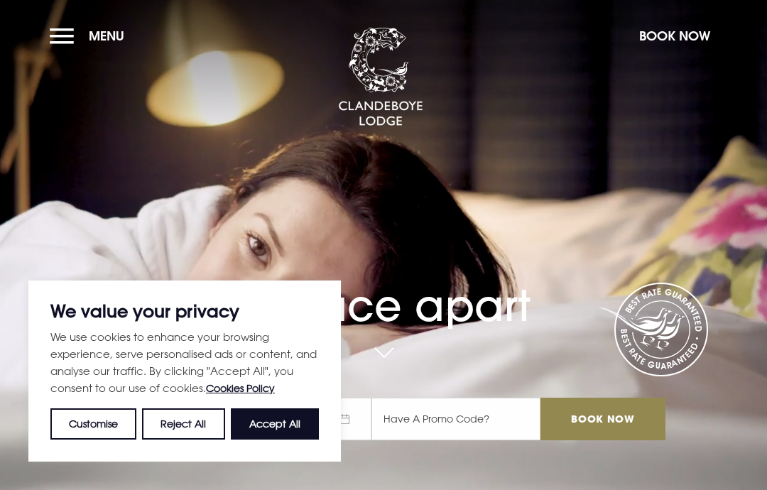  What do you see at coordinates (675, 36) in the screenshot?
I see `button: Book Now` at bounding box center [675, 36].